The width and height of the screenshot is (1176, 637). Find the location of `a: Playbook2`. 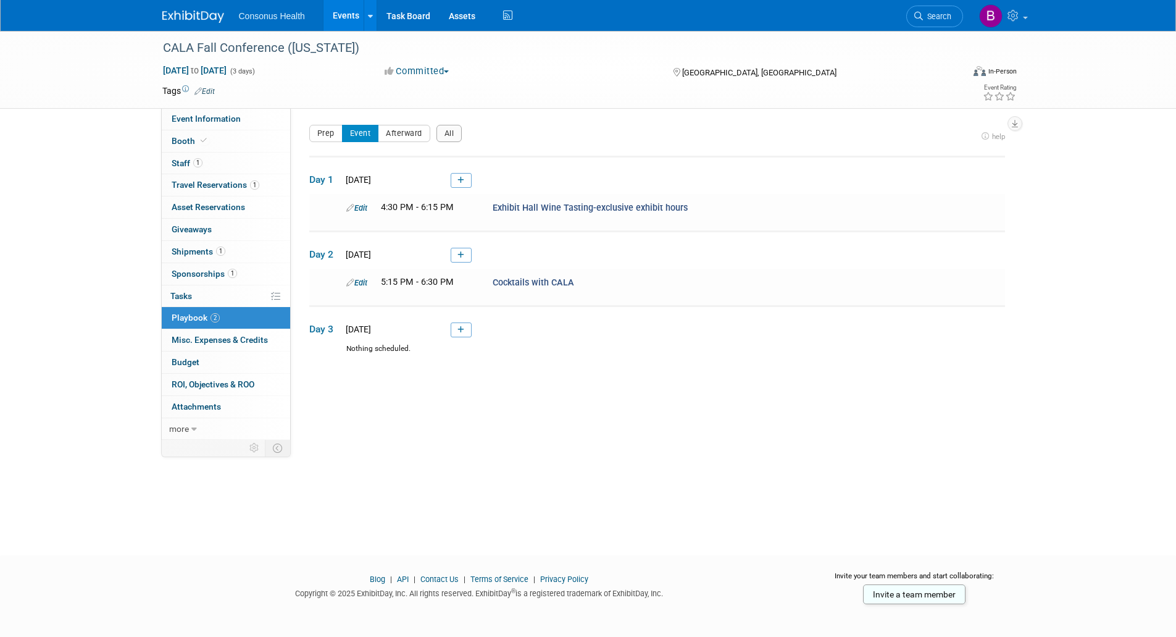

a: Playbook2 is located at coordinates (226, 317).